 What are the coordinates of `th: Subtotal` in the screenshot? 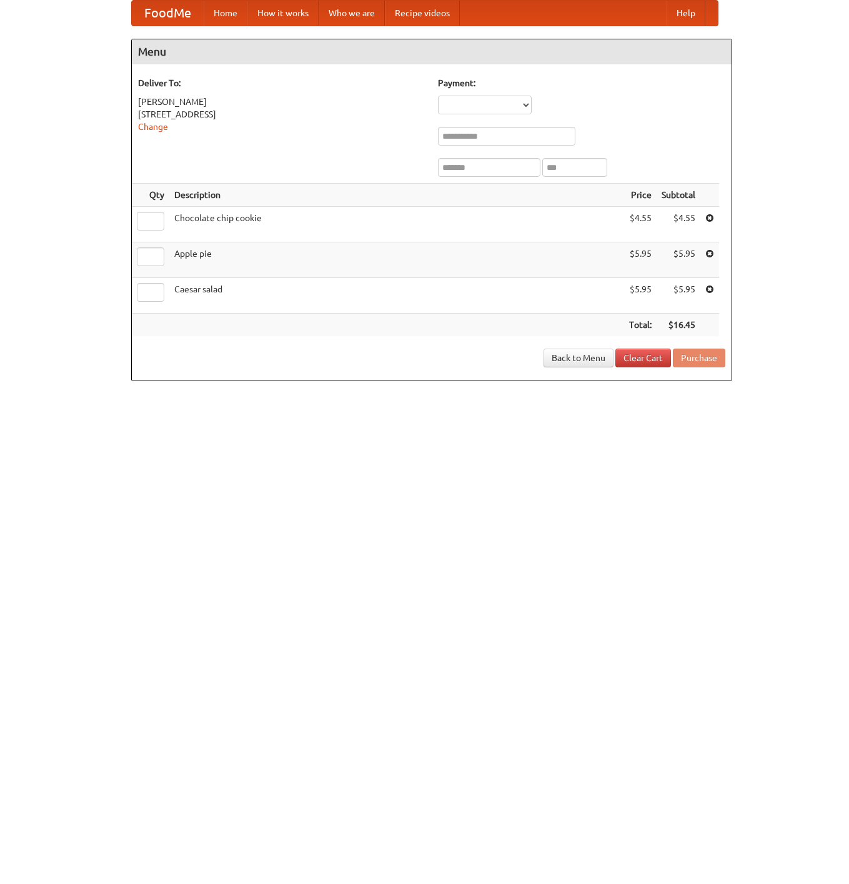 It's located at (679, 195).